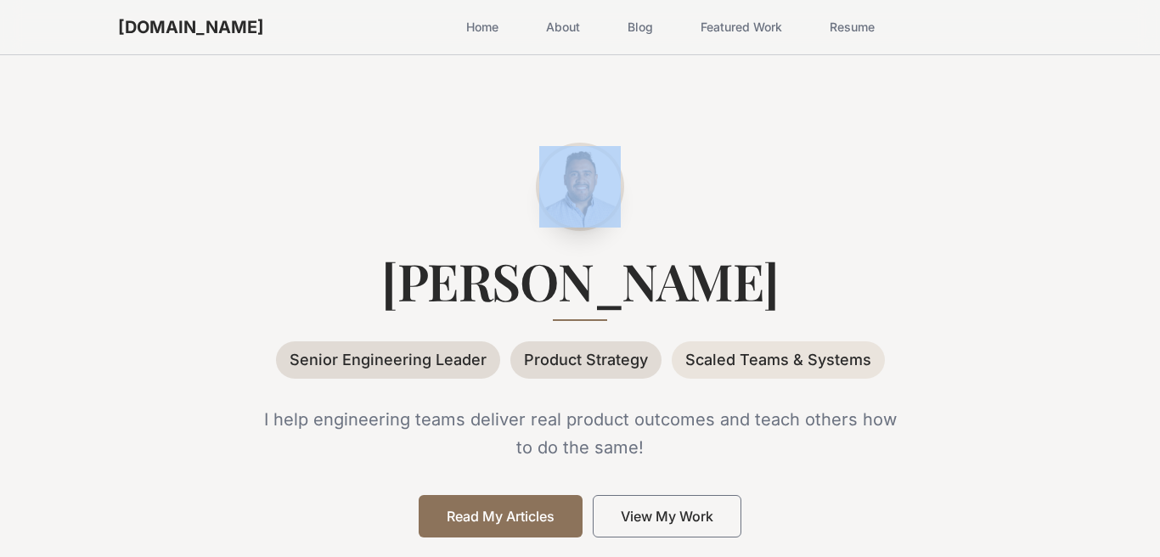 This screenshot has height=557, width=1160. What do you see at coordinates (741, 27) in the screenshot?
I see `a: Featured Work` at bounding box center [741, 27].